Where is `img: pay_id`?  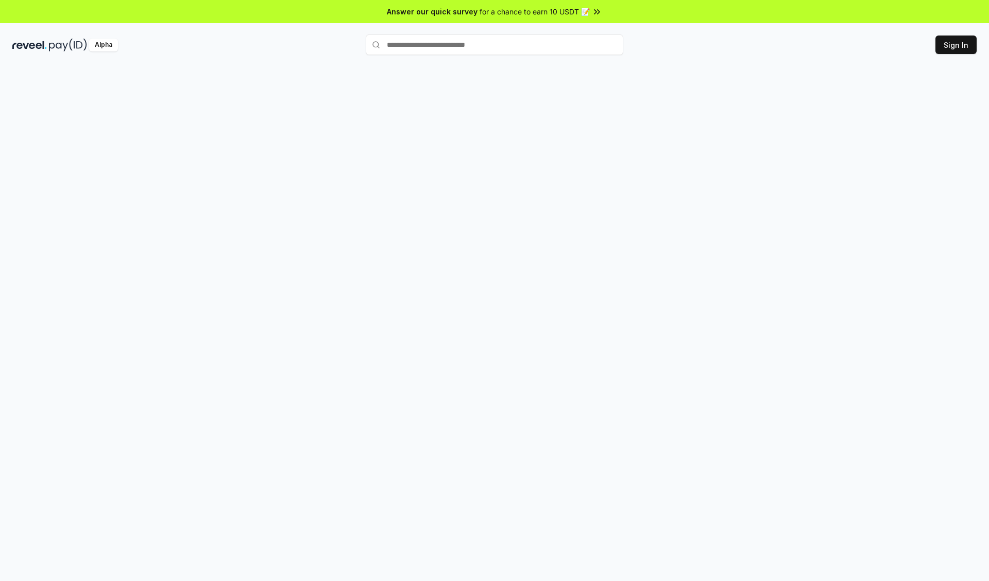
img: pay_id is located at coordinates (68, 45).